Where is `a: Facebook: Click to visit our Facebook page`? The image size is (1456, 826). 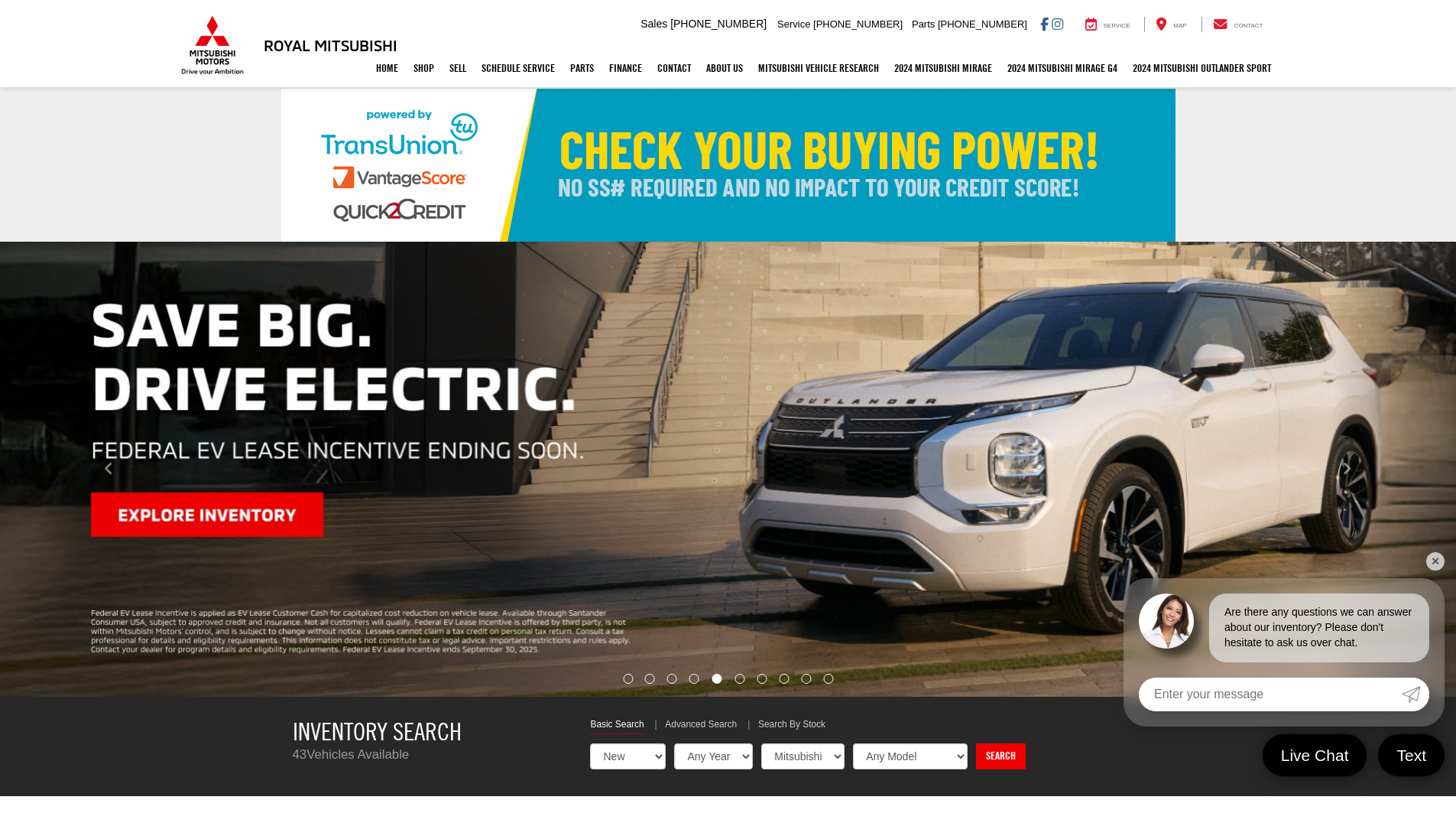 a: Facebook: Click to visit our Facebook page is located at coordinates (1045, 23).